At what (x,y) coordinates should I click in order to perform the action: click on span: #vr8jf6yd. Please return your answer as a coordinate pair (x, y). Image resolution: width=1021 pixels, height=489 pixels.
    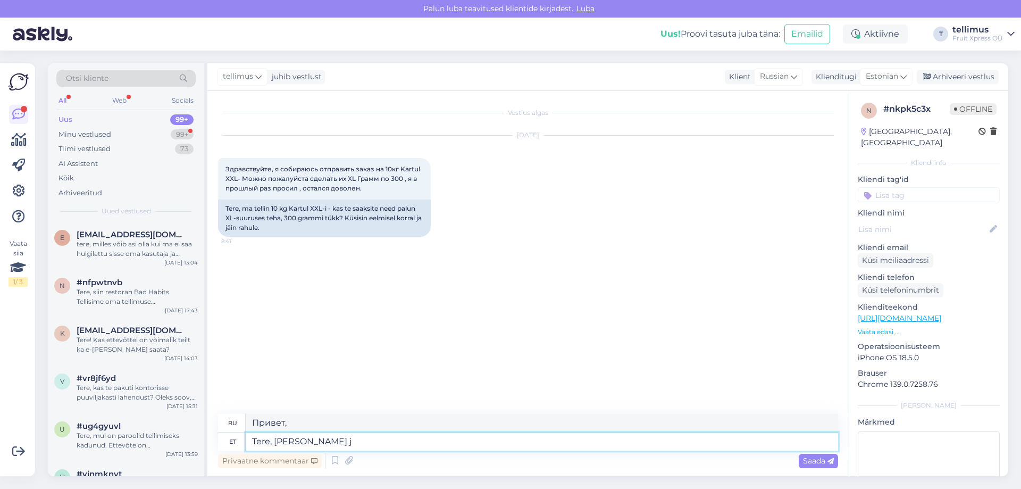
    Looking at the image, I should click on (96, 378).